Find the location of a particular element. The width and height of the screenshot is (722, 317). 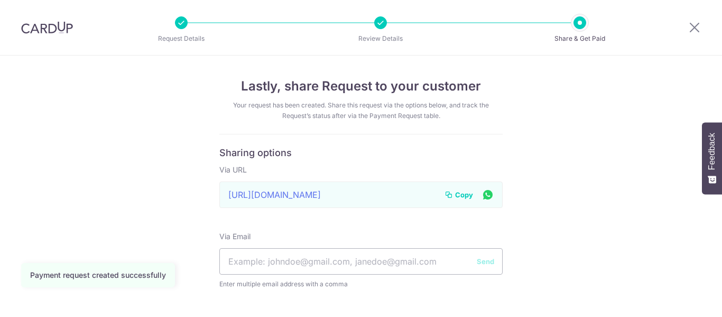

button: Send is located at coordinates (485, 261).